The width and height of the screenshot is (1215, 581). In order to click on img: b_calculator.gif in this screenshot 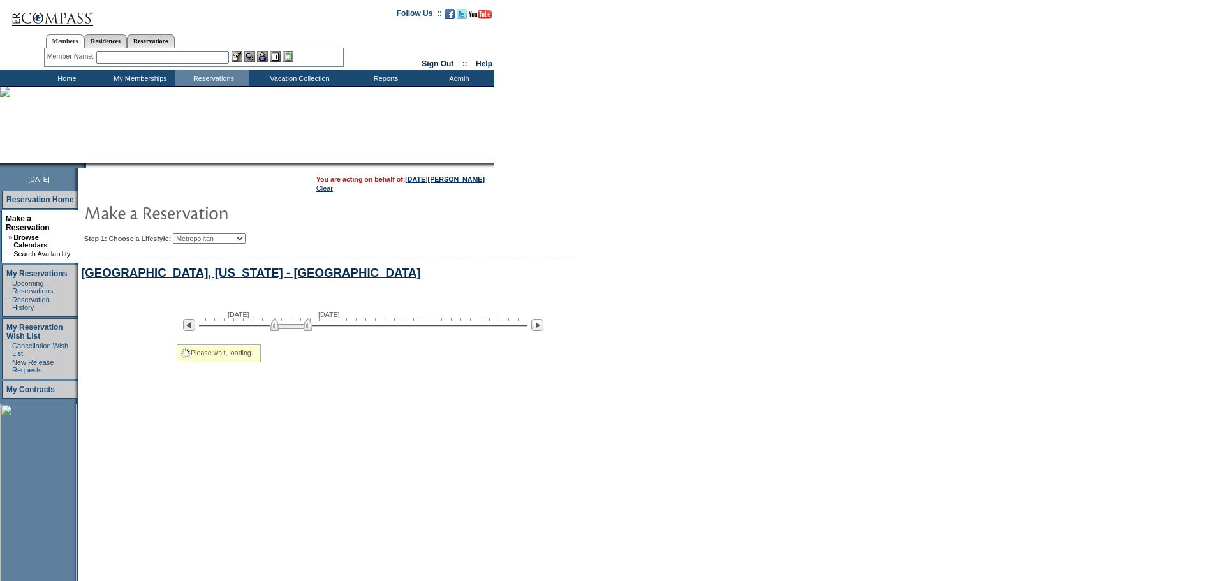, I will do `click(288, 56)`.